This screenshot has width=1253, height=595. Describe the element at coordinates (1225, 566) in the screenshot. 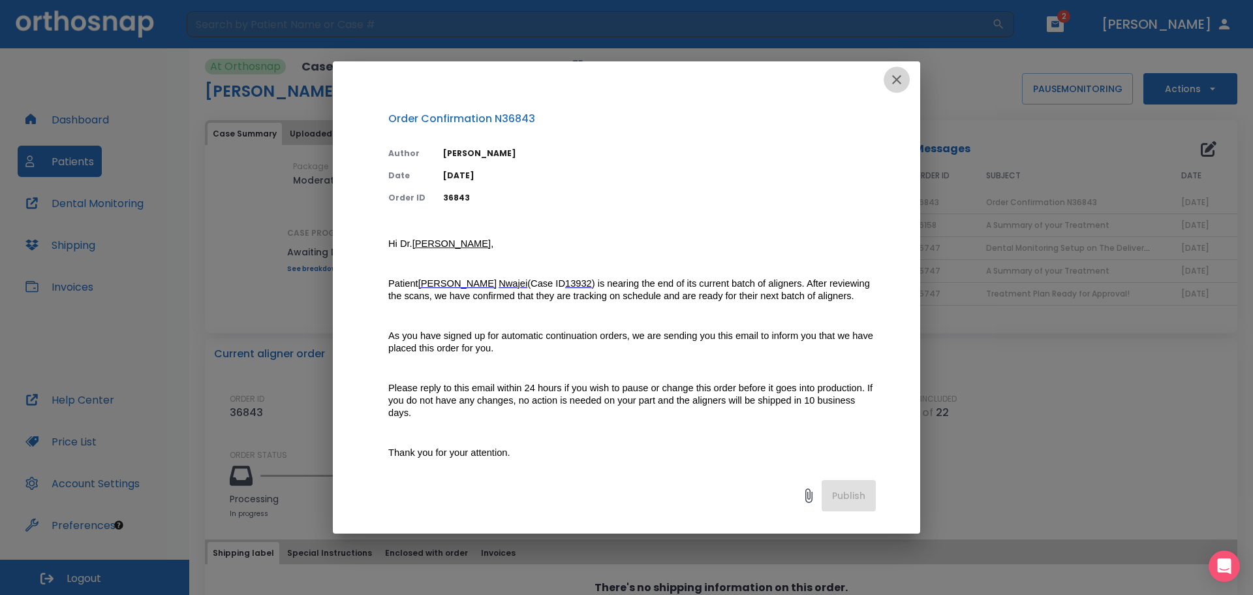

I see `div: Open Intercom Messenger` at that location.